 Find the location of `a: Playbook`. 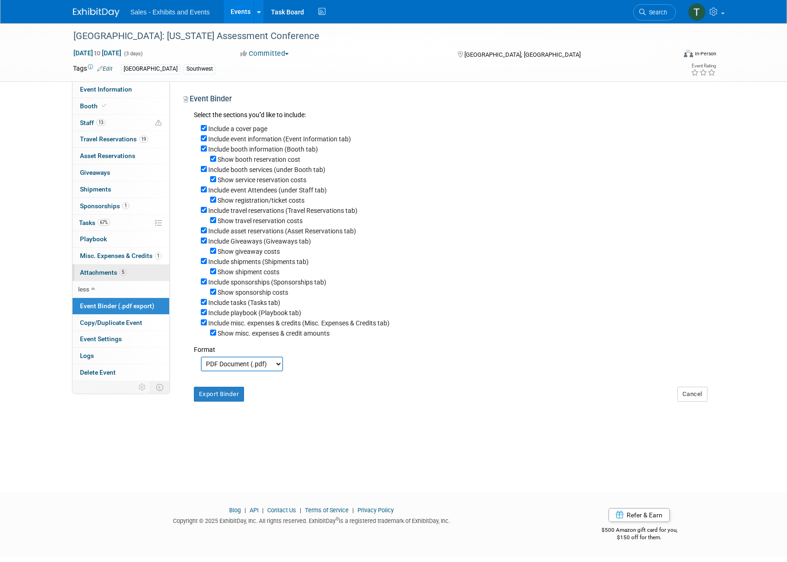

a: Playbook is located at coordinates (121, 239).